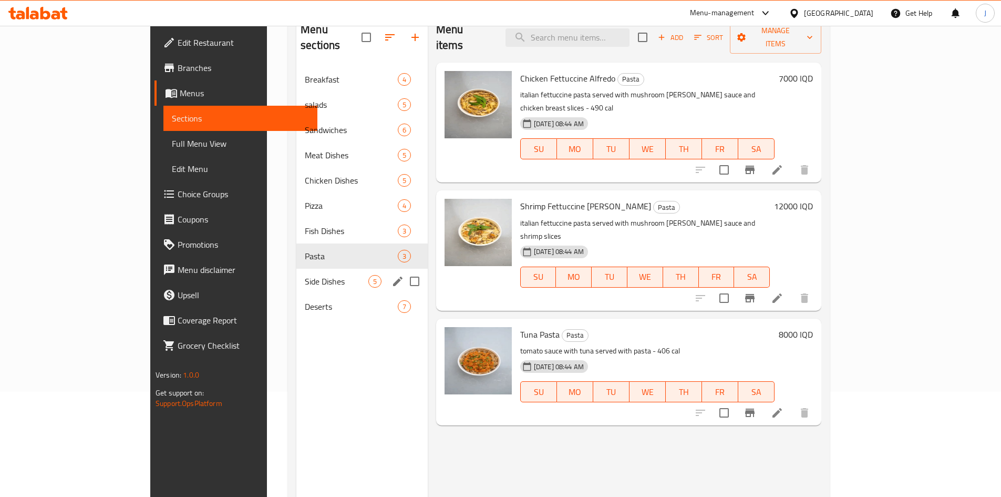 The height and width of the screenshot is (497, 1001). Describe the element at coordinates (362, 130) in the screenshot. I see `div: Sandwiches6` at that location.